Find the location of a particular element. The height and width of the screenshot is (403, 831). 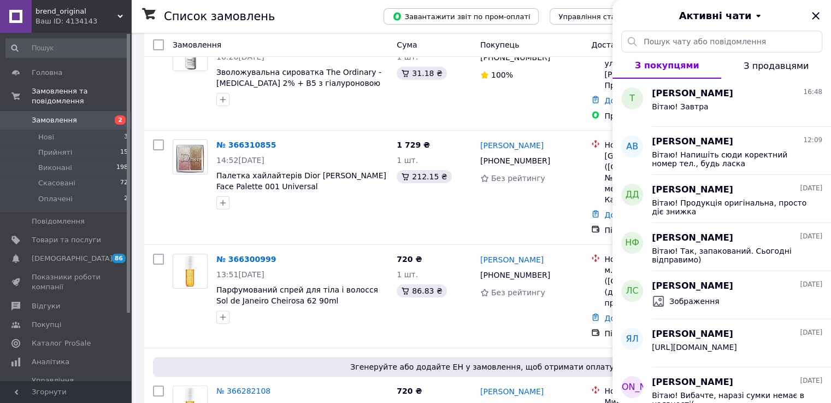

span: ЛС is located at coordinates (632, 291).